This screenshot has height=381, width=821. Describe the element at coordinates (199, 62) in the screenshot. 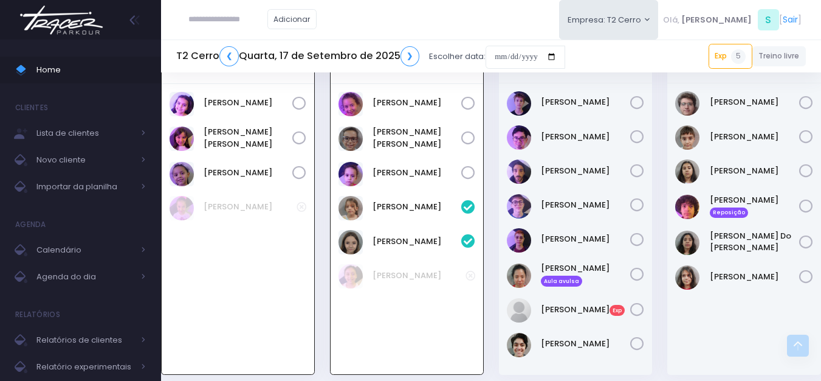

I see `a: 19:30GA Kids` at that location.